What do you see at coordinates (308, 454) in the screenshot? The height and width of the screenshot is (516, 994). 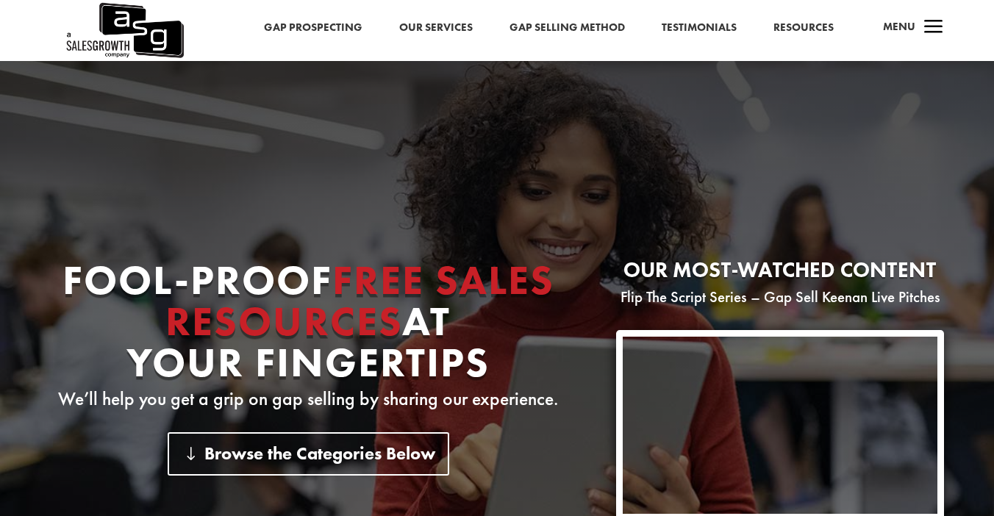 I see `a: Browse the Categories Below` at bounding box center [308, 454].